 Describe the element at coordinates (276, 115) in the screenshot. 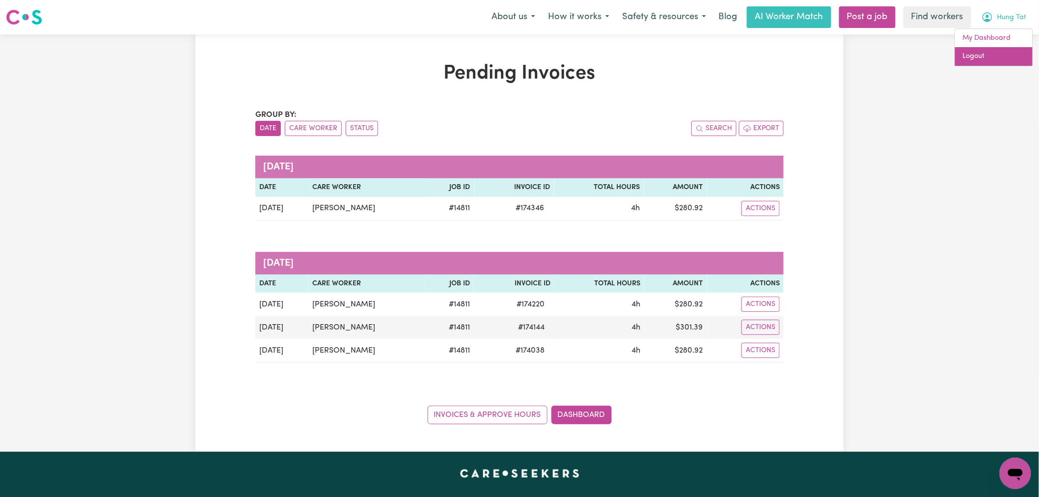

I see `span: Group by:` at that location.